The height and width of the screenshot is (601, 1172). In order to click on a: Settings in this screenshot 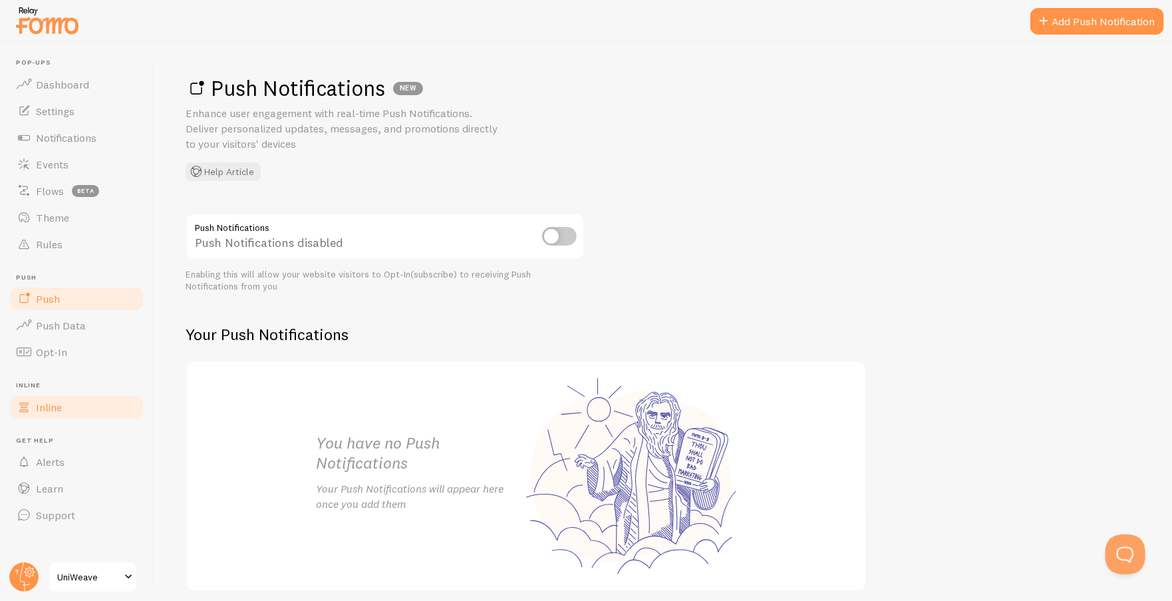, I will do `click(76, 111)`.